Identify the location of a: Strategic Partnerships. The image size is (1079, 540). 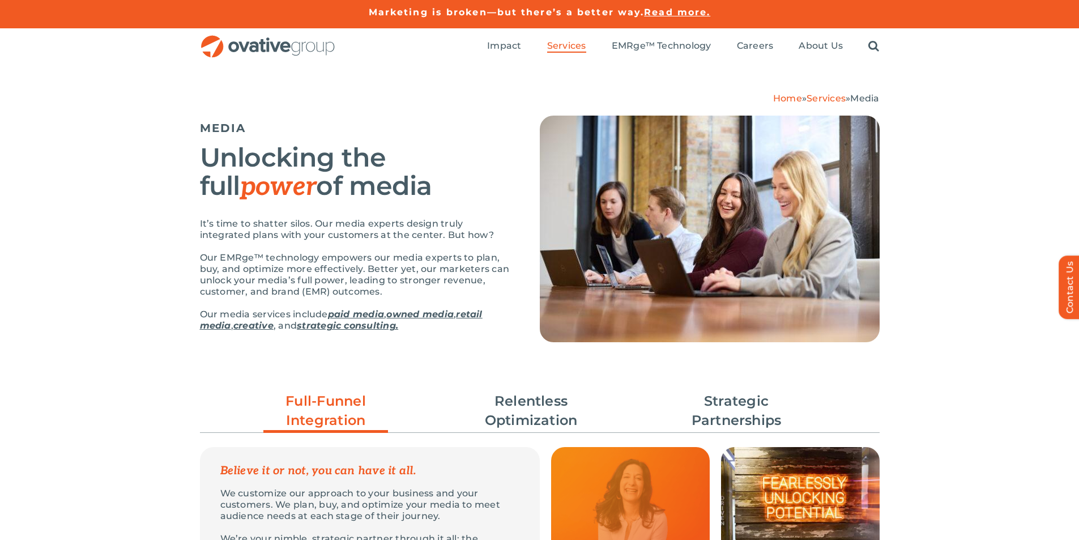
(737, 411).